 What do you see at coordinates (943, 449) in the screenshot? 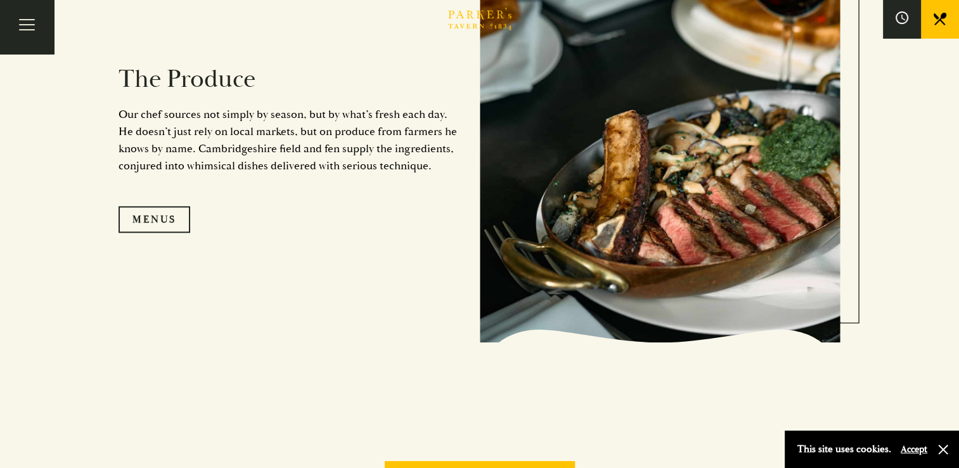
I see `button: Close and accept` at bounding box center [943, 449].